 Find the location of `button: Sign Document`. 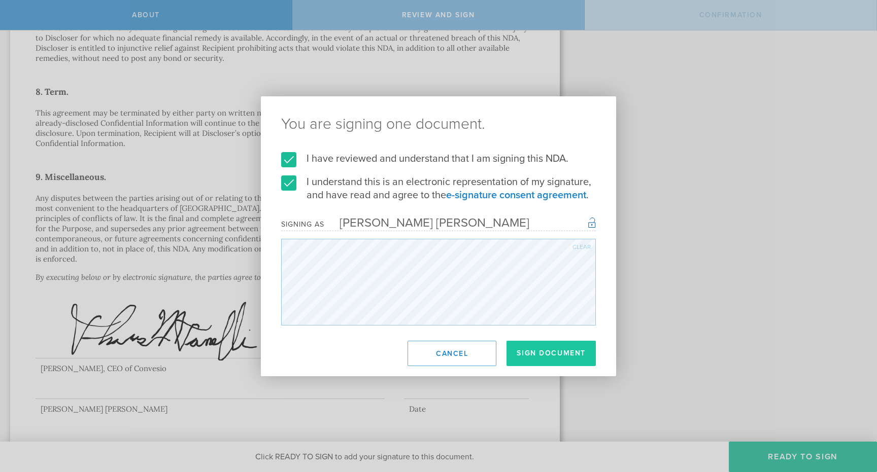

button: Sign Document is located at coordinates (551, 354).